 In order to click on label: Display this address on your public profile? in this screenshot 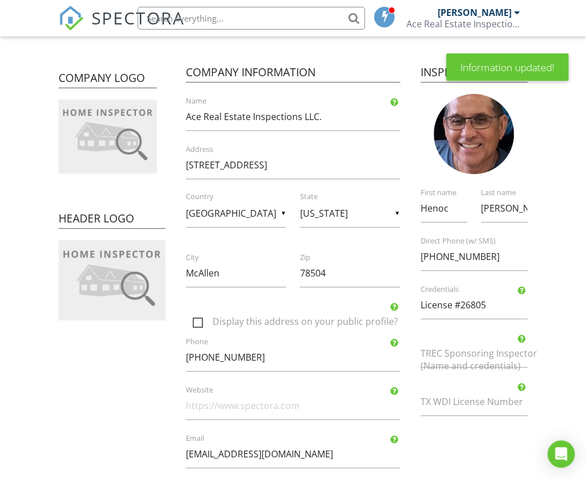, I will do `click(300, 323)`.